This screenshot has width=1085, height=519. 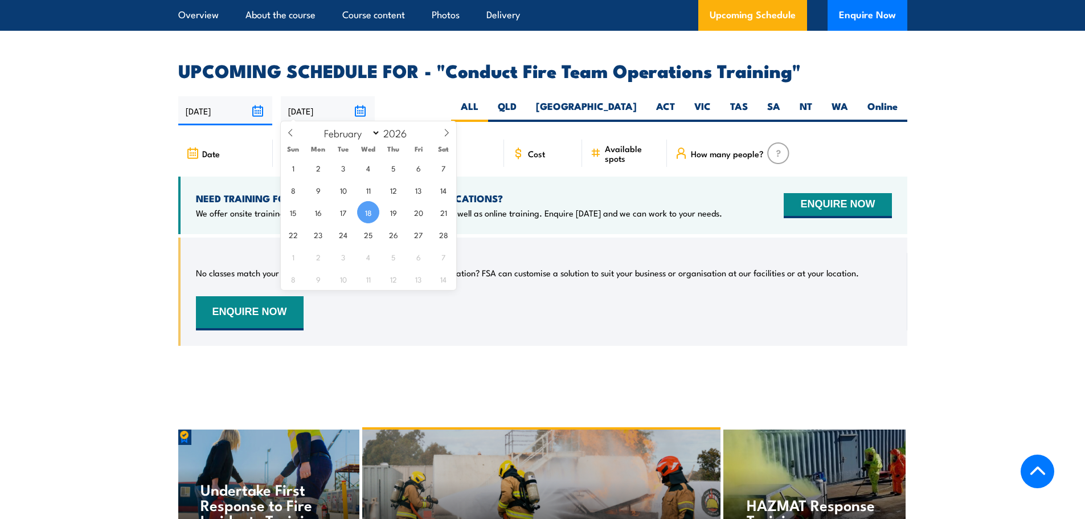 I want to click on h2: UPCOMING SCHEDULE FOR - "Conduct Fire Team Operations Training", so click(x=543, y=70).